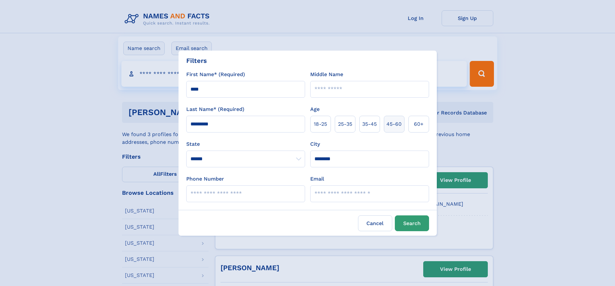 This screenshot has height=286, width=615. Describe the element at coordinates (369, 124) in the screenshot. I see `span: 35‑45` at that location.